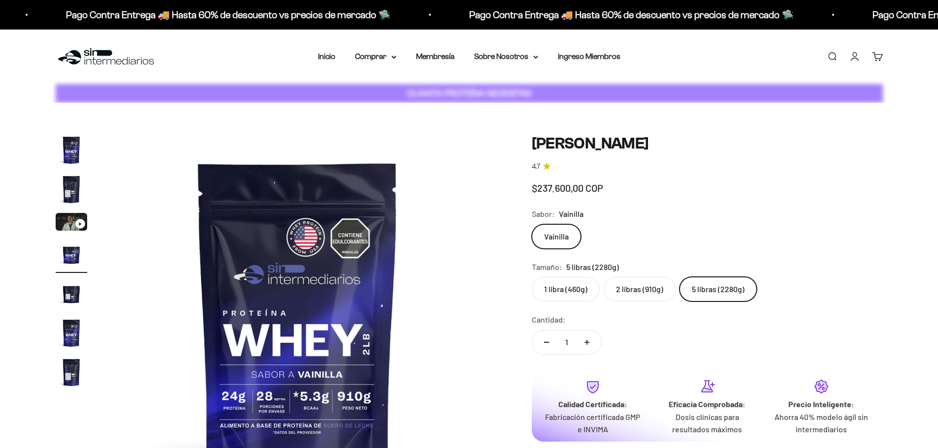  Describe the element at coordinates (376, 57) in the screenshot. I see `summary: Comprar` at that location.